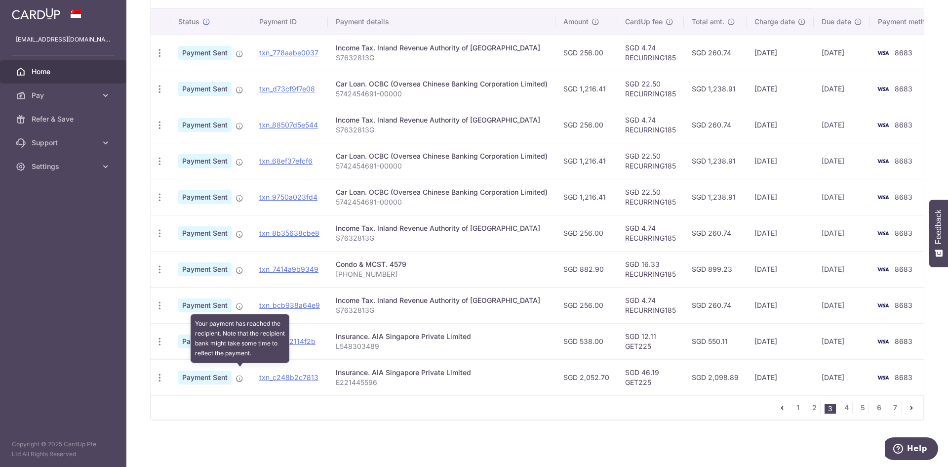 Image resolution: width=948 pixels, height=467 pixels. What do you see at coordinates (586, 341) in the screenshot?
I see `td: SGD 538.00` at bounding box center [586, 341].